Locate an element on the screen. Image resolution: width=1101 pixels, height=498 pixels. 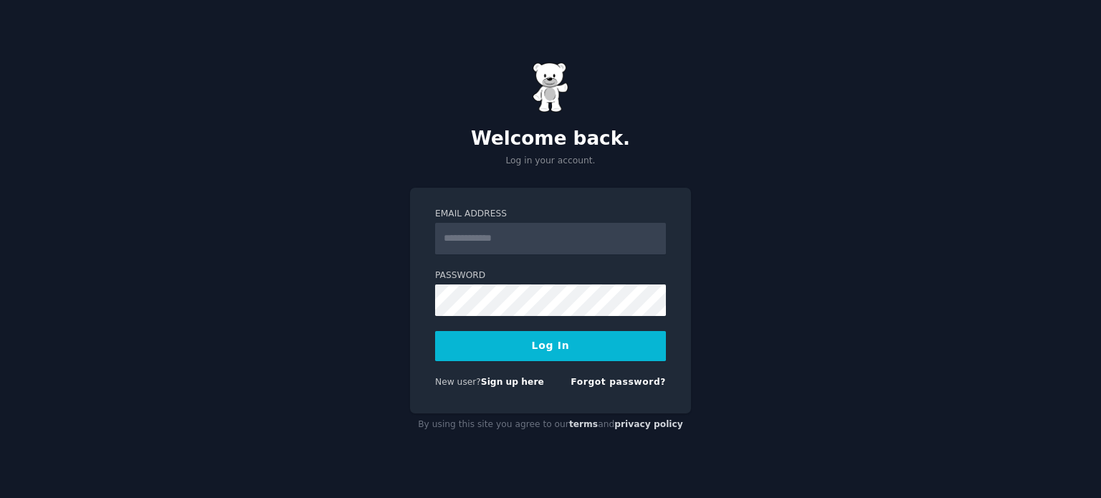
a: Forgot password? is located at coordinates (618, 382).